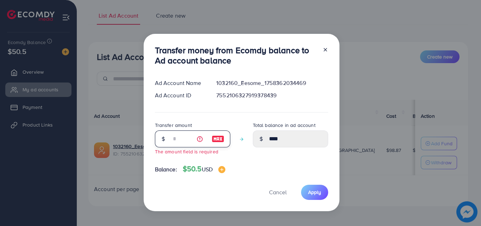 Image resolution: width=481 pixels, height=226 pixels. I want to click on button: Cancel, so click(278, 192).